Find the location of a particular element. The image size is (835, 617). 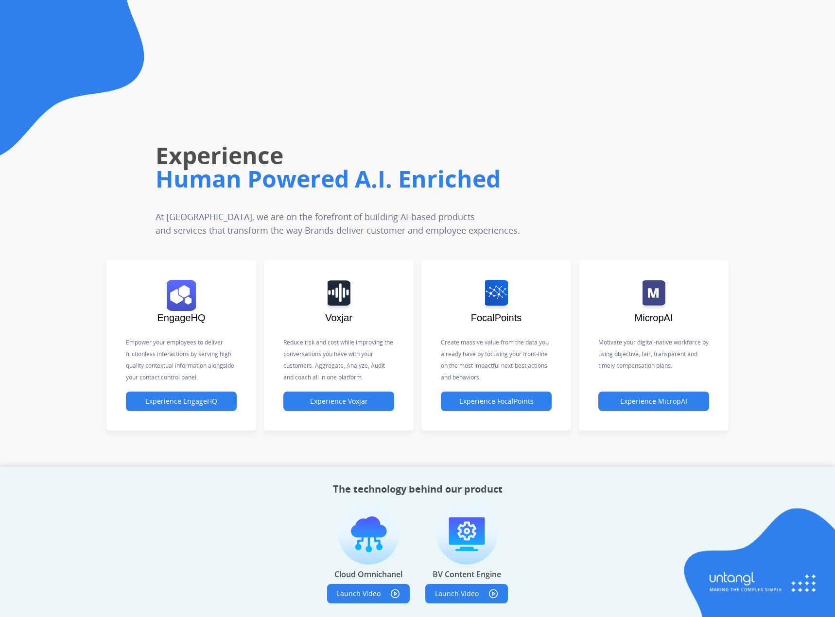

a: Experience EngageHQ is located at coordinates (181, 401).